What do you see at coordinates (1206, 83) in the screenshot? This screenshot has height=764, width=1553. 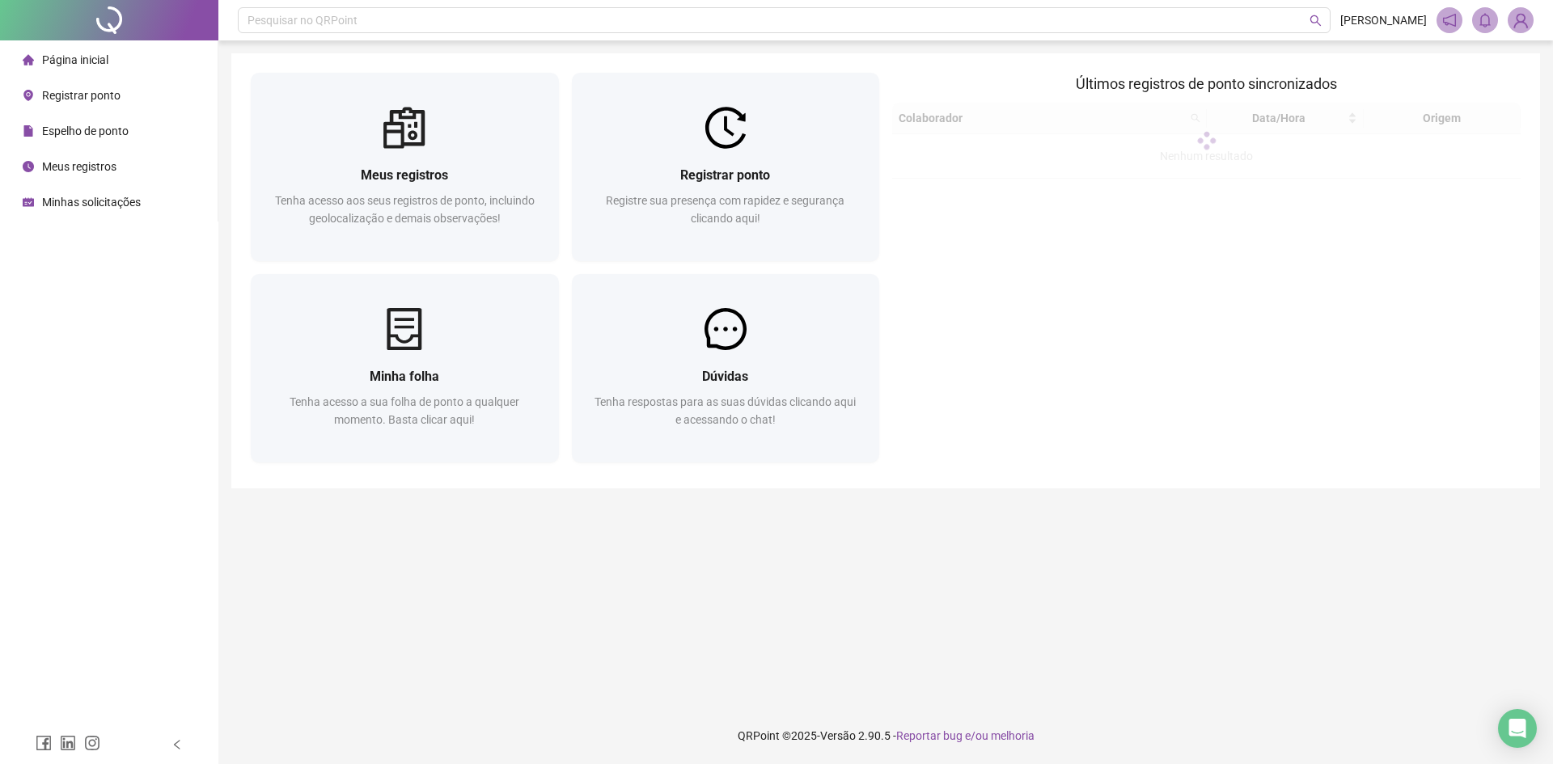 I see `span: Últimos registros de ponto sincronizados` at bounding box center [1206, 83].